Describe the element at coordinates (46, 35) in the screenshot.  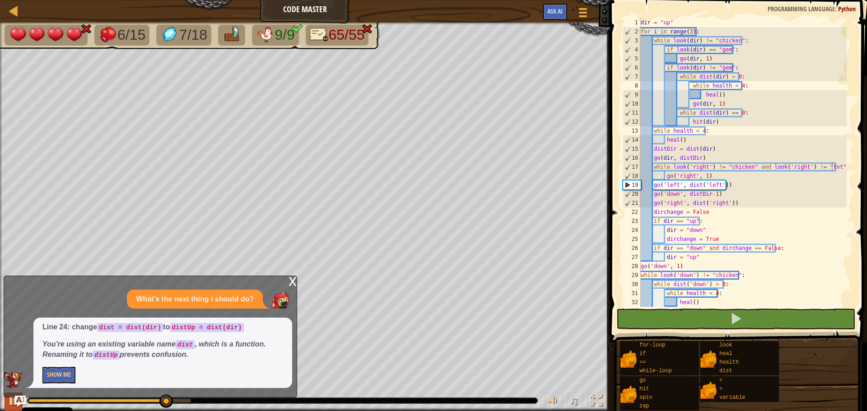
I see `li: Your hero must survive.` at that location.